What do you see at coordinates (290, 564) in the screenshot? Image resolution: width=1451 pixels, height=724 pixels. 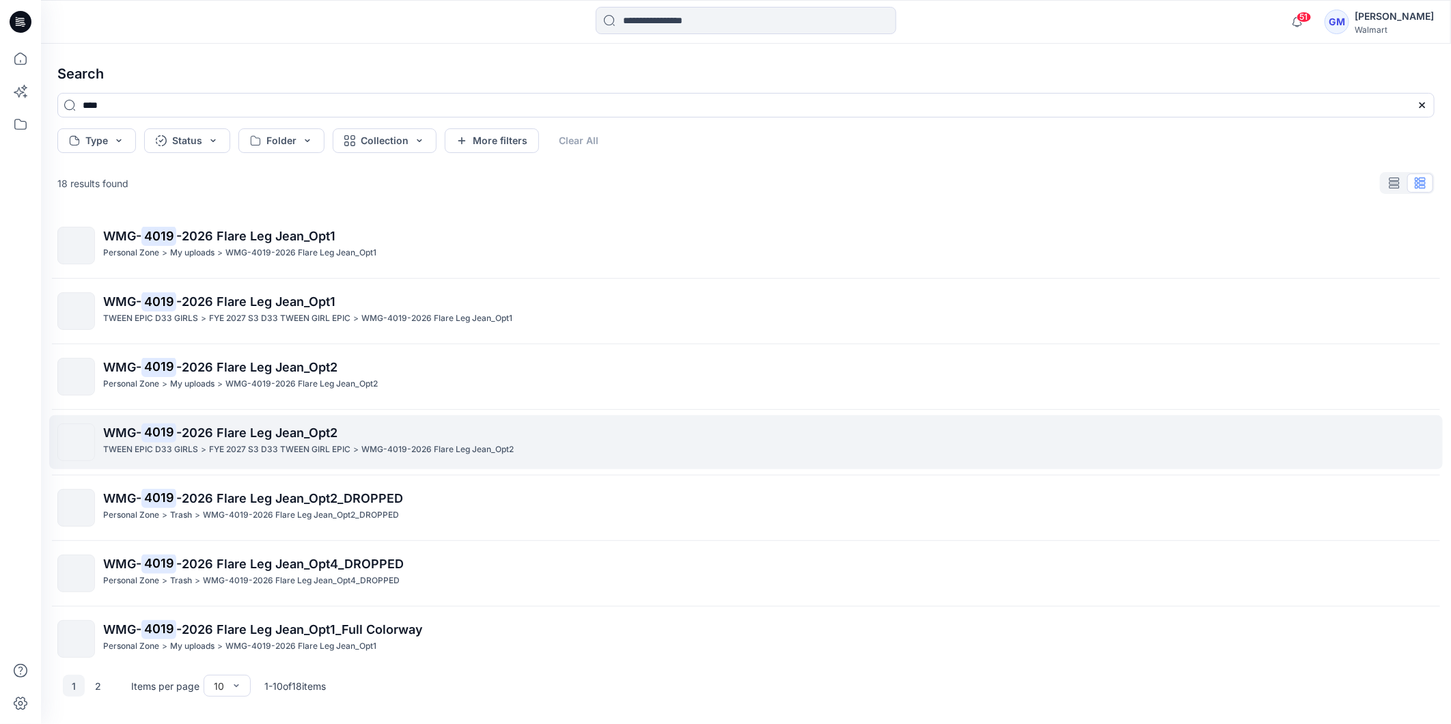 I see `span: -2026 Flare Leg Jean_Opt4_DROPPED` at bounding box center [290, 564].